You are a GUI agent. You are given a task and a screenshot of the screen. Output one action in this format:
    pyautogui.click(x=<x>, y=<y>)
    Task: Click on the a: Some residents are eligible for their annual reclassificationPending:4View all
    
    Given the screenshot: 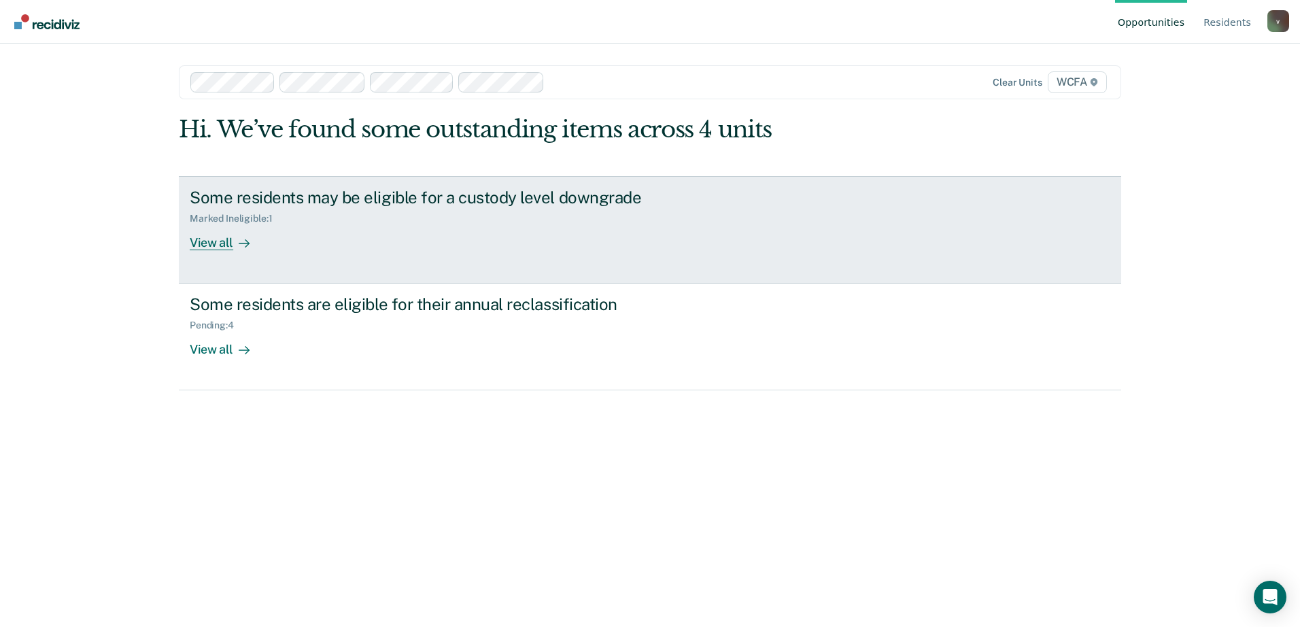 What is the action you would take?
    pyautogui.click(x=650, y=336)
    